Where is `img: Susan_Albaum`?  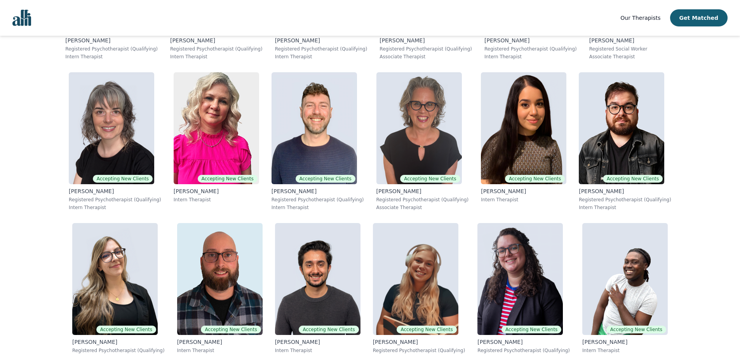 img: Susan_Albaum is located at coordinates (419, 128).